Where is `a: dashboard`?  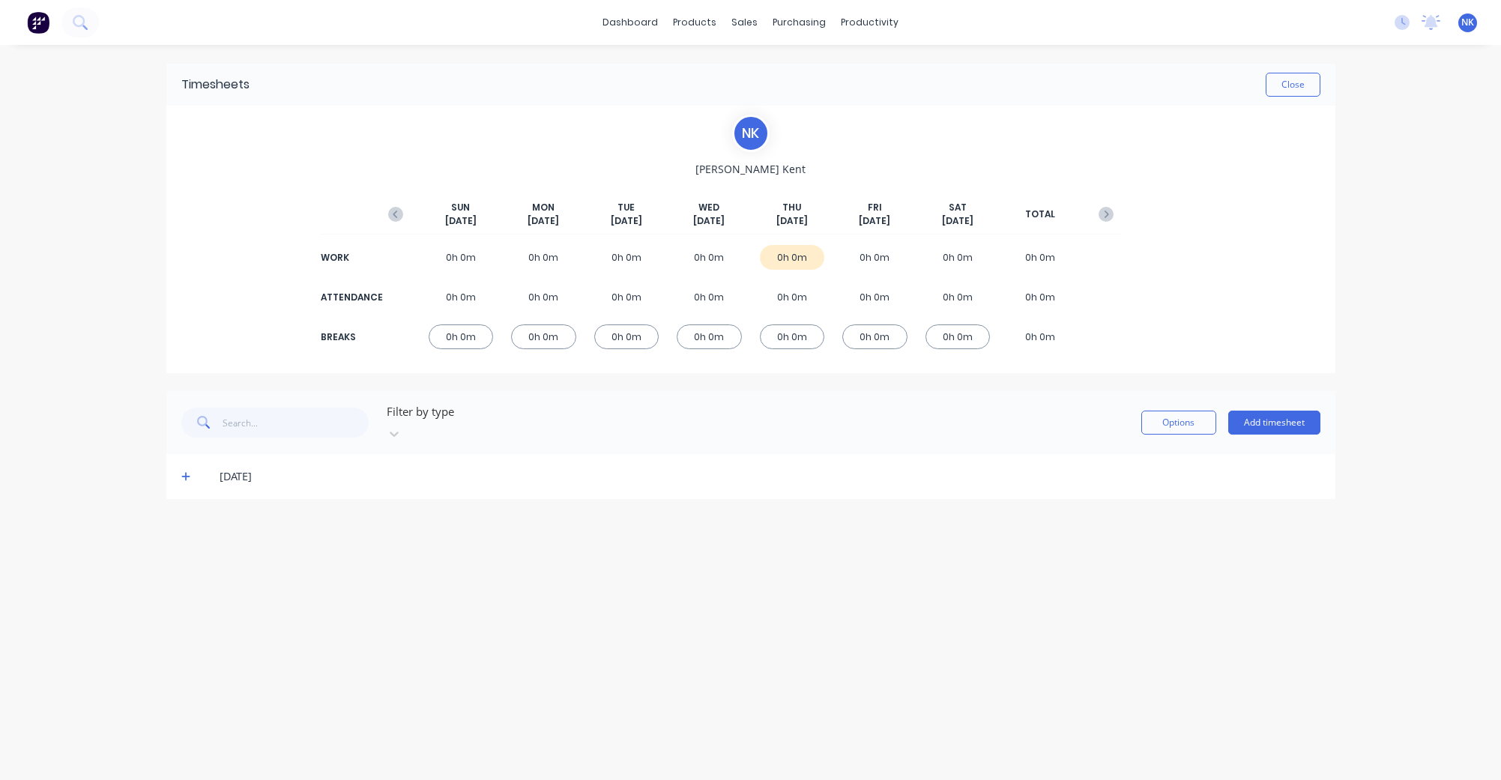 a: dashboard is located at coordinates (630, 22).